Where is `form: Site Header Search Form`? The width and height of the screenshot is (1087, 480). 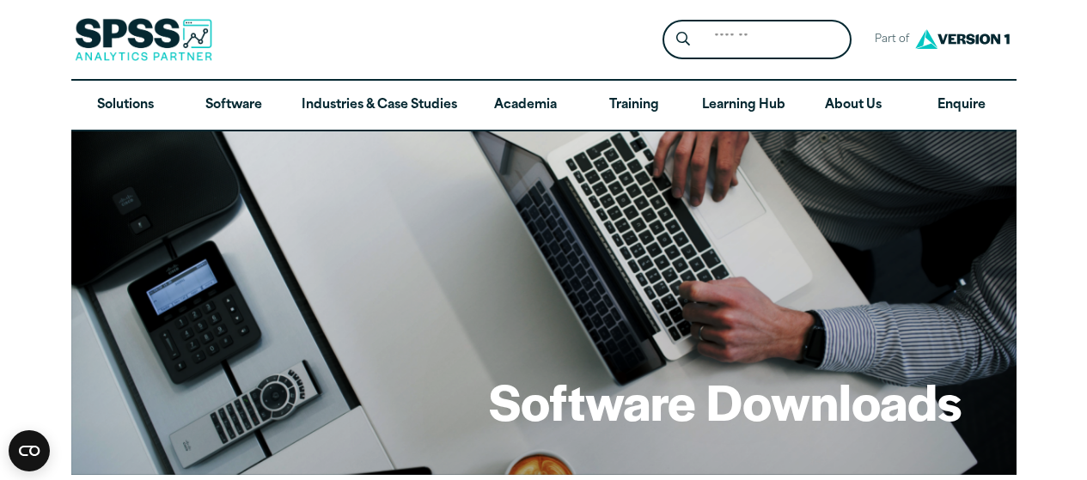
form: Site Header Search Form is located at coordinates (757, 40).